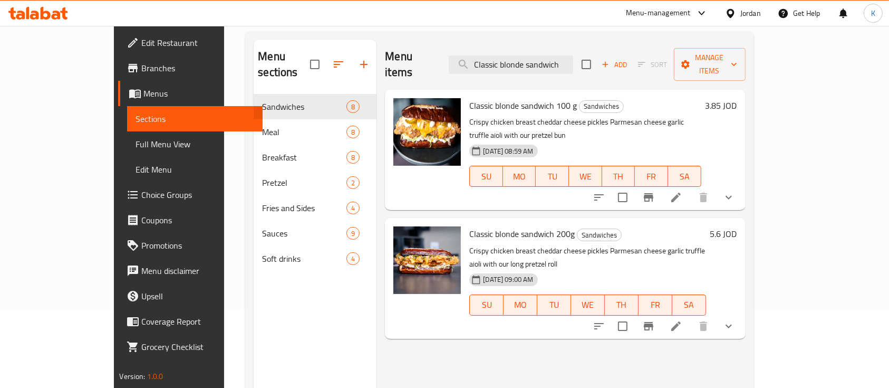 Image resolution: width=889 pixels, height=388 pixels. I want to click on span: Pretzel, so click(304, 182).